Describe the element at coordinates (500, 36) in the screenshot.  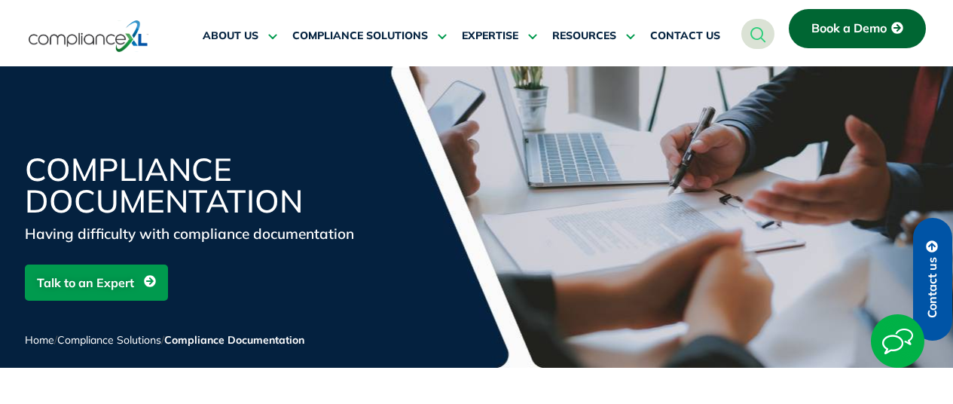
I see `a: EXPERTISE` at that location.